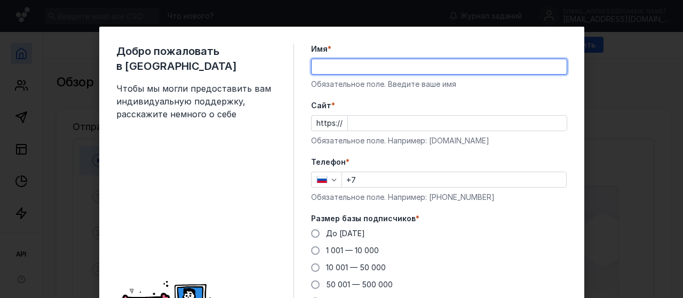 The image size is (683, 298). Describe the element at coordinates (319, 49) in the screenshot. I see `span: Имя` at that location.